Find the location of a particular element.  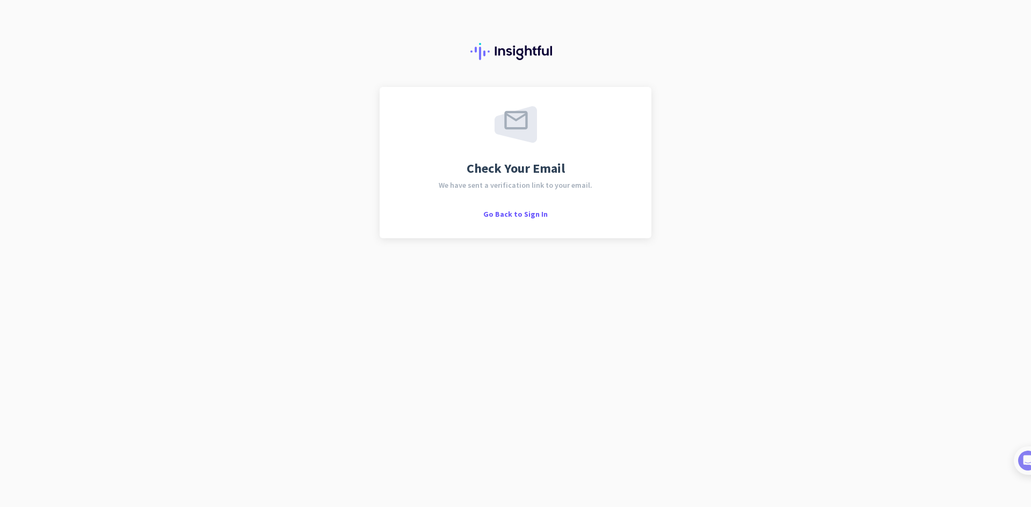

span: We have sent a verification link to your email. is located at coordinates (515, 185).